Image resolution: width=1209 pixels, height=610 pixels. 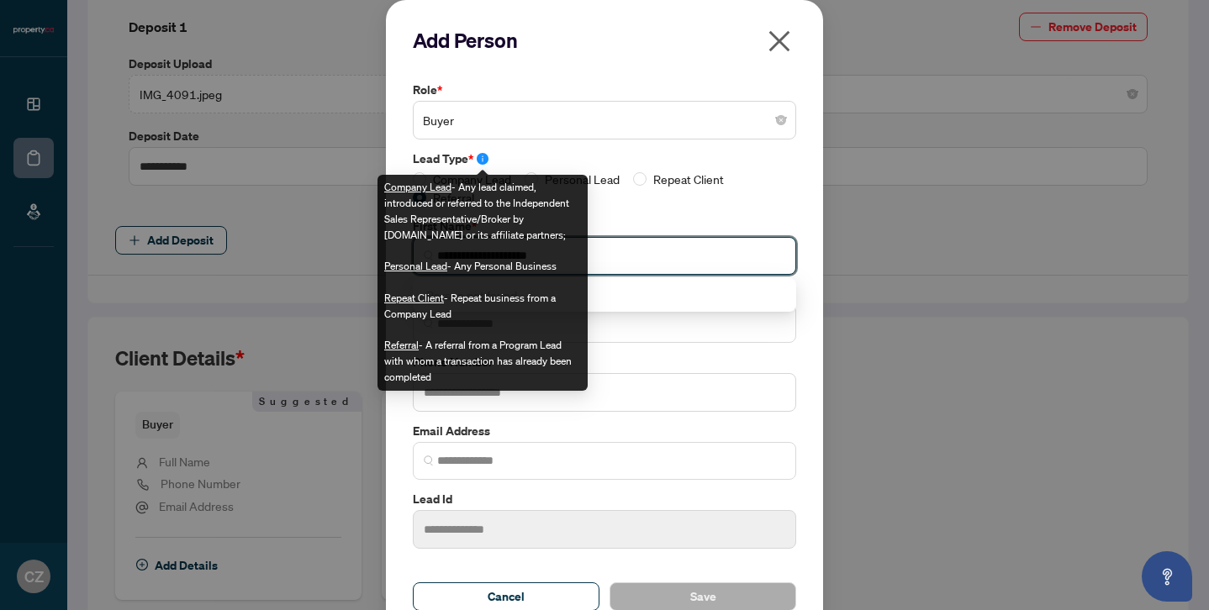 What do you see at coordinates (582, 179) in the screenshot?
I see `span: Personal Lead` at bounding box center [582, 179].